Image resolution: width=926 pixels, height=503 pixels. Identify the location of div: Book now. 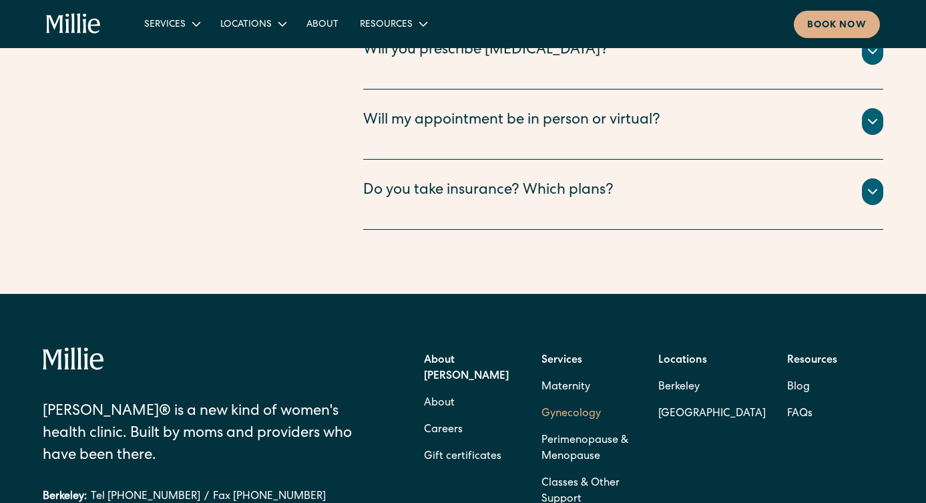
(836, 25).